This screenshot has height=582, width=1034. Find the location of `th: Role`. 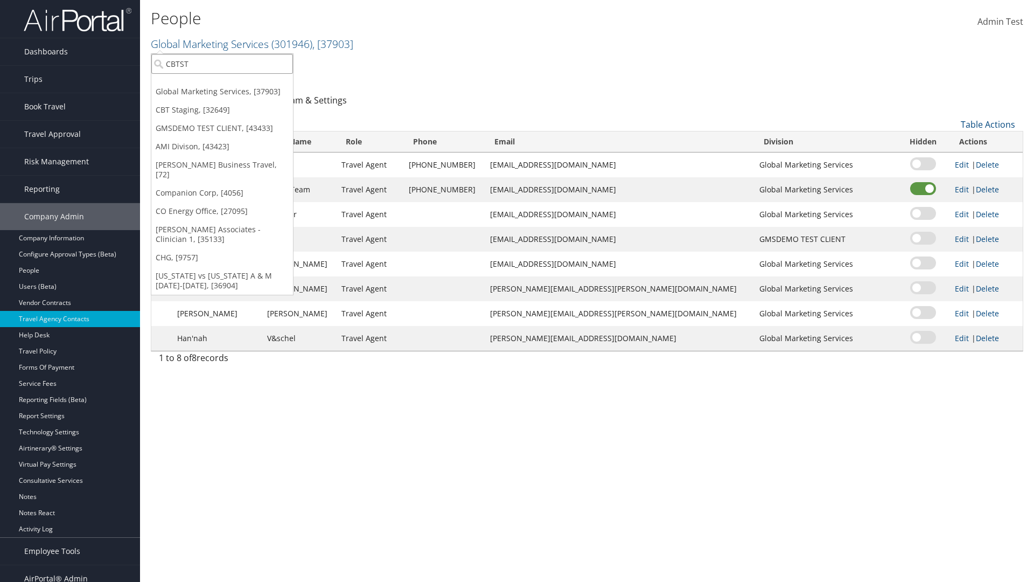

th: Role is located at coordinates (369, 142).